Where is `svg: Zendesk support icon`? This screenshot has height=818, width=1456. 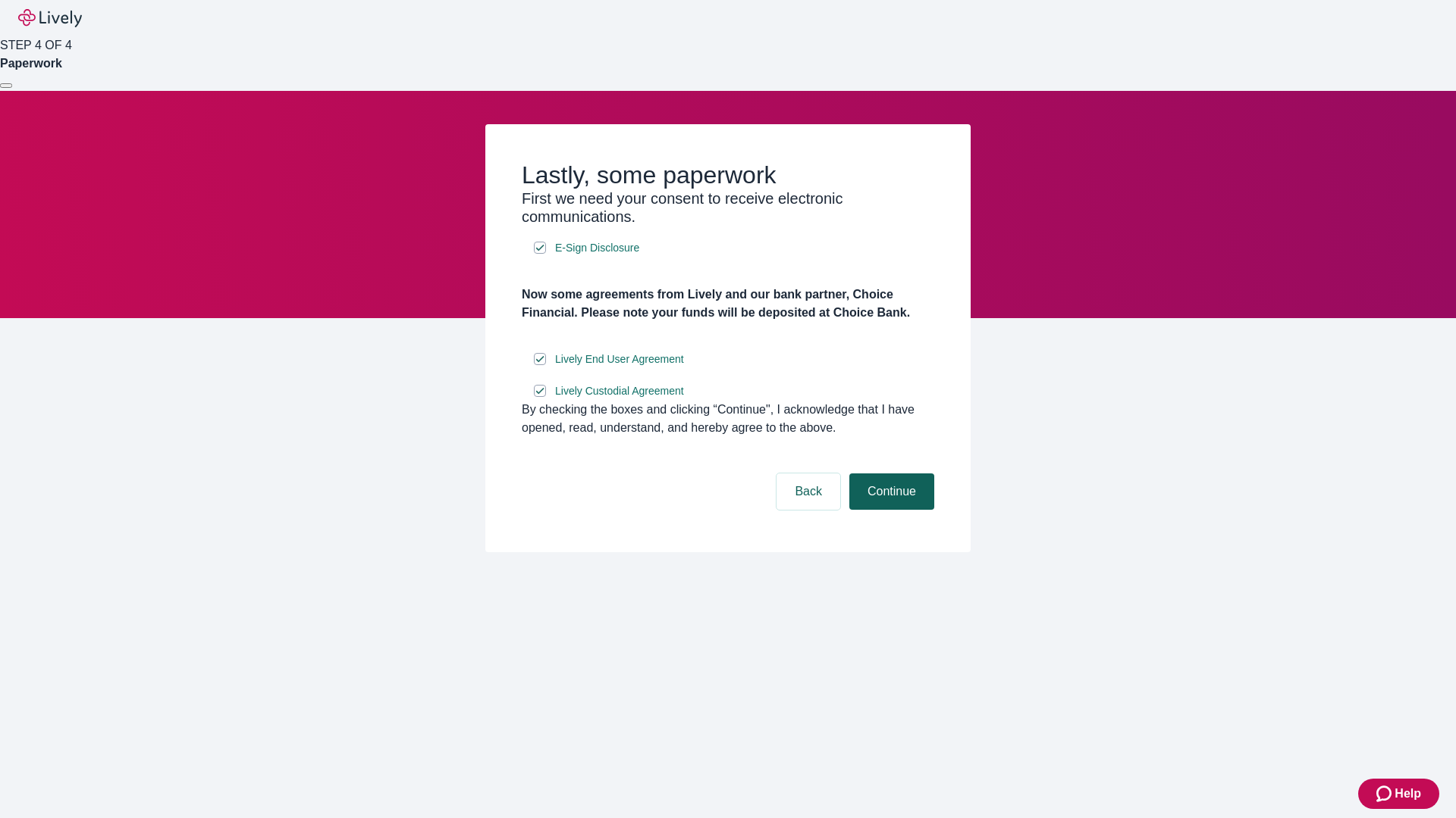 svg: Zendesk support icon is located at coordinates (1385, 794).